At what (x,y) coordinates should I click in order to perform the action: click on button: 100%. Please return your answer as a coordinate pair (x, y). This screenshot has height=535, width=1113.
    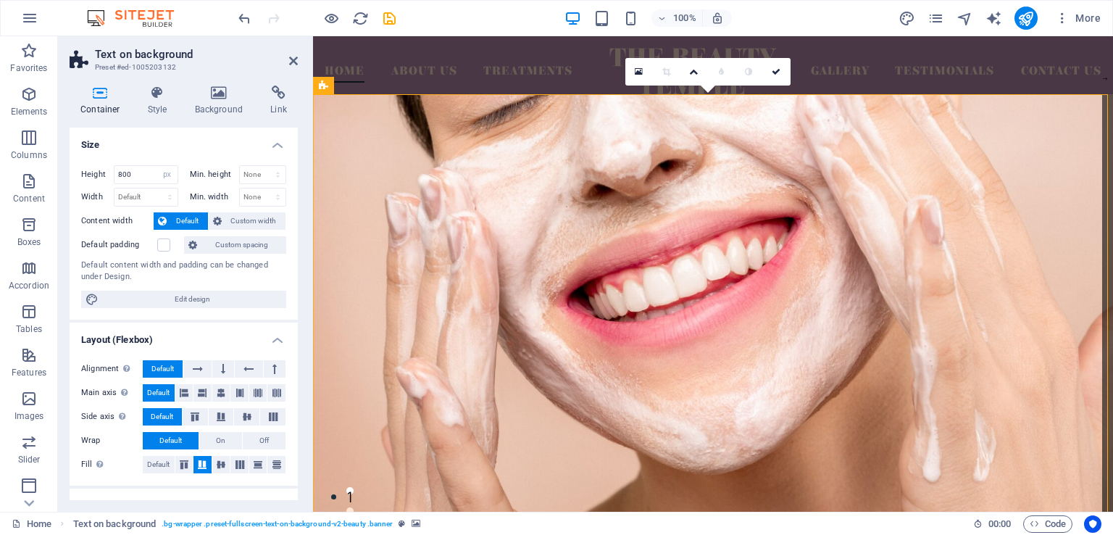
    Looking at the image, I should click on (677, 18).